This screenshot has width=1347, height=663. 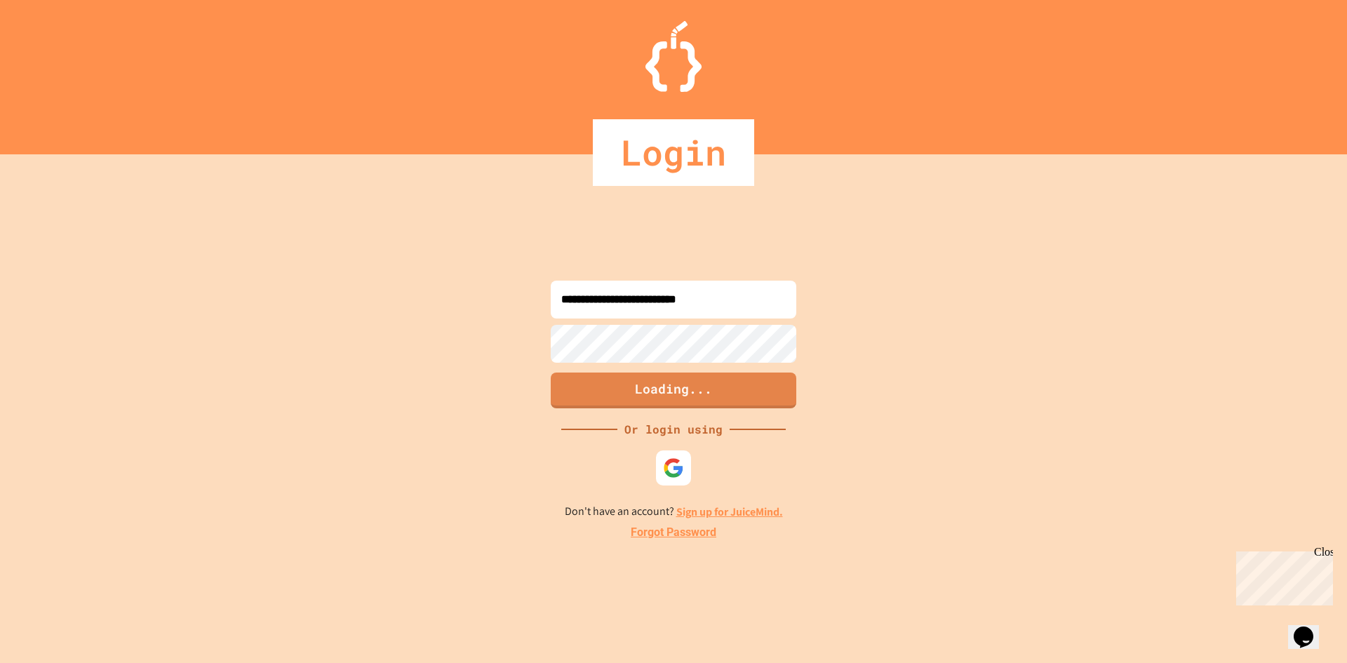 I want to click on div: Or login using, so click(x=674, y=429).